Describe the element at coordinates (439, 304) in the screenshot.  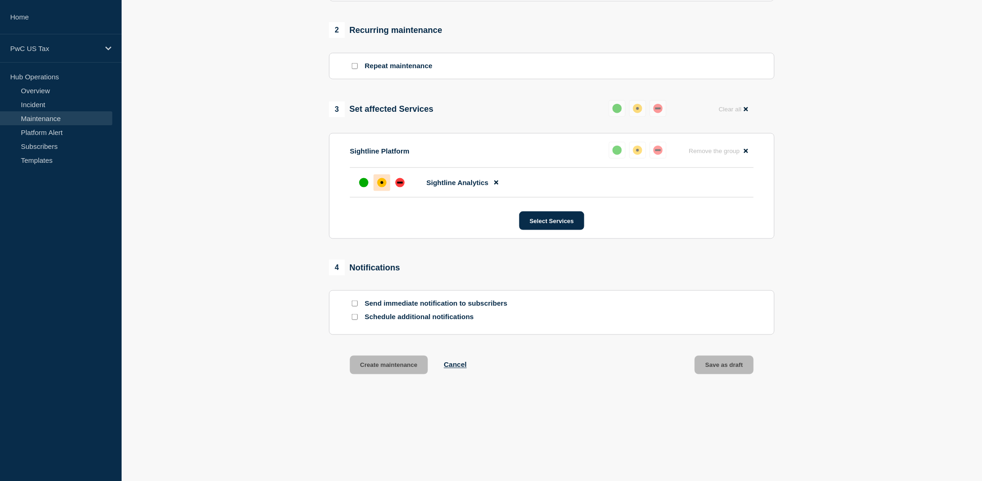
I see `p: Send immediate notification to subscribers` at that location.